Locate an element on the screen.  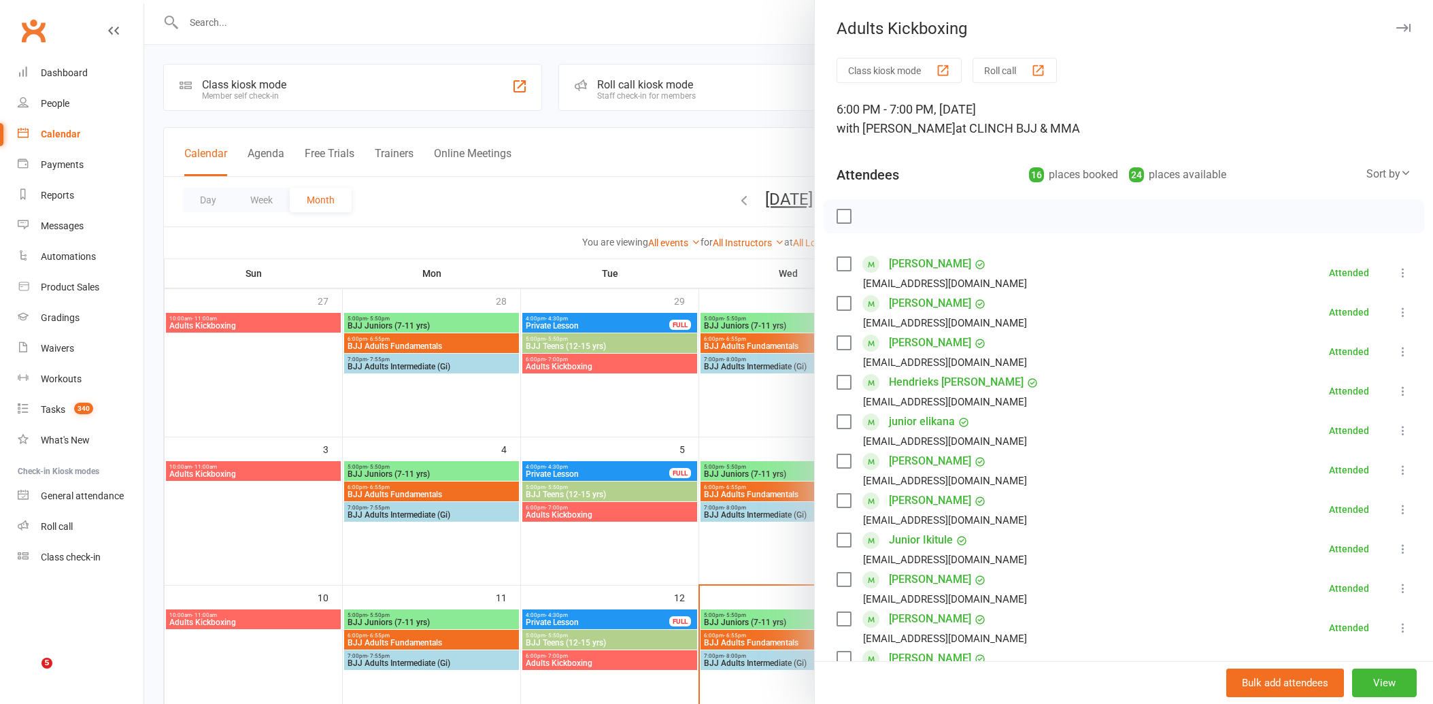
a: Dashboard is located at coordinates (80, 73).